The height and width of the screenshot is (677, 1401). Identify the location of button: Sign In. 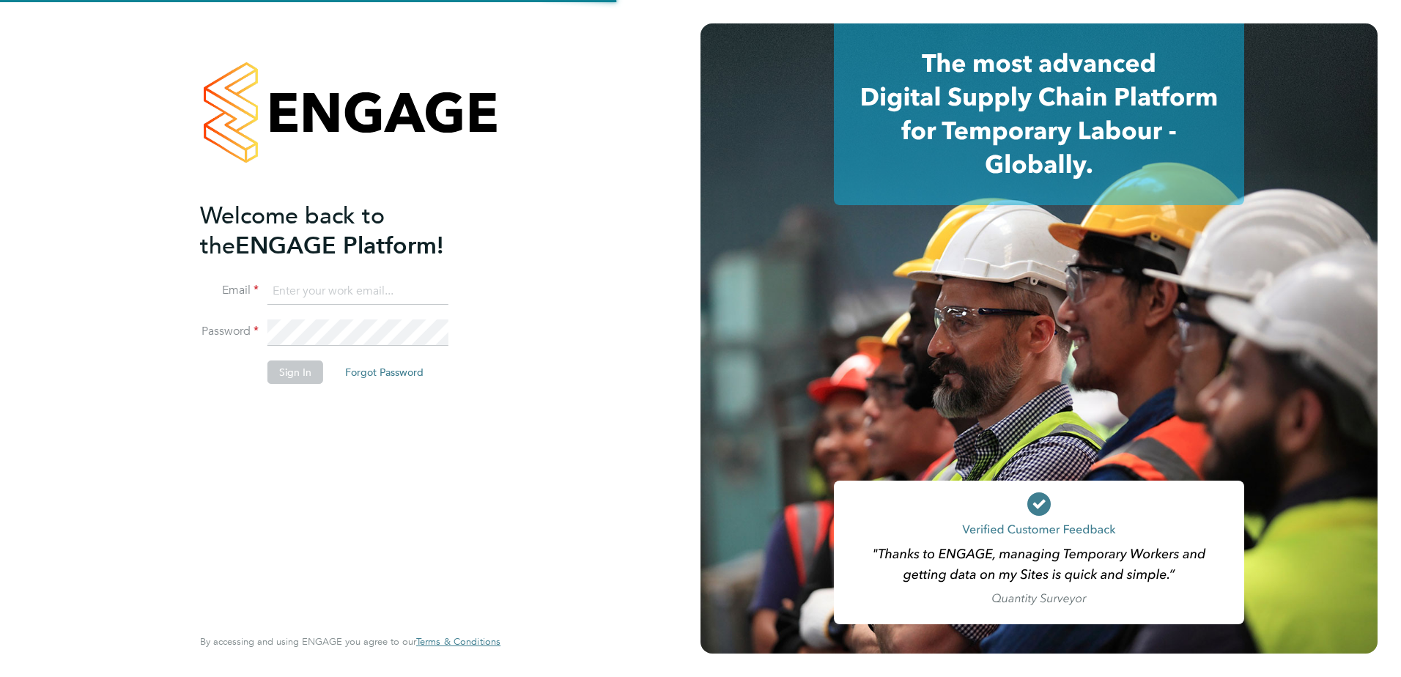
(295, 372).